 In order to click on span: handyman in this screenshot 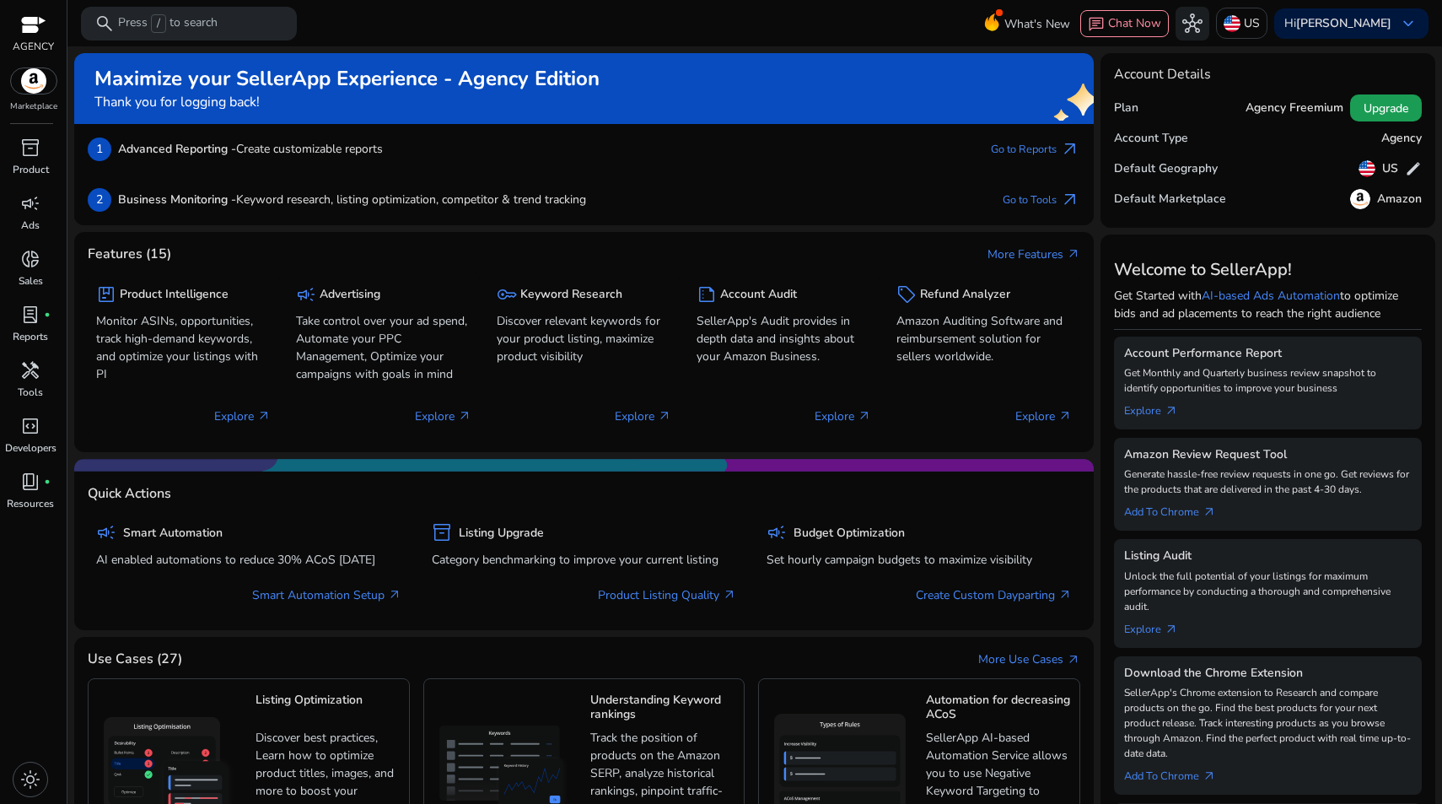, I will do `click(30, 370)`.